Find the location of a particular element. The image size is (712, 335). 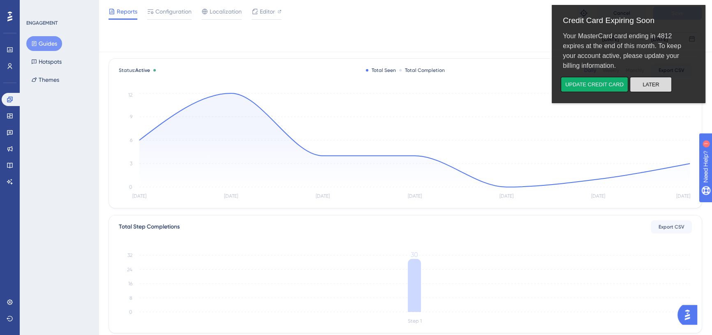

span: Status: is located at coordinates (134, 70).